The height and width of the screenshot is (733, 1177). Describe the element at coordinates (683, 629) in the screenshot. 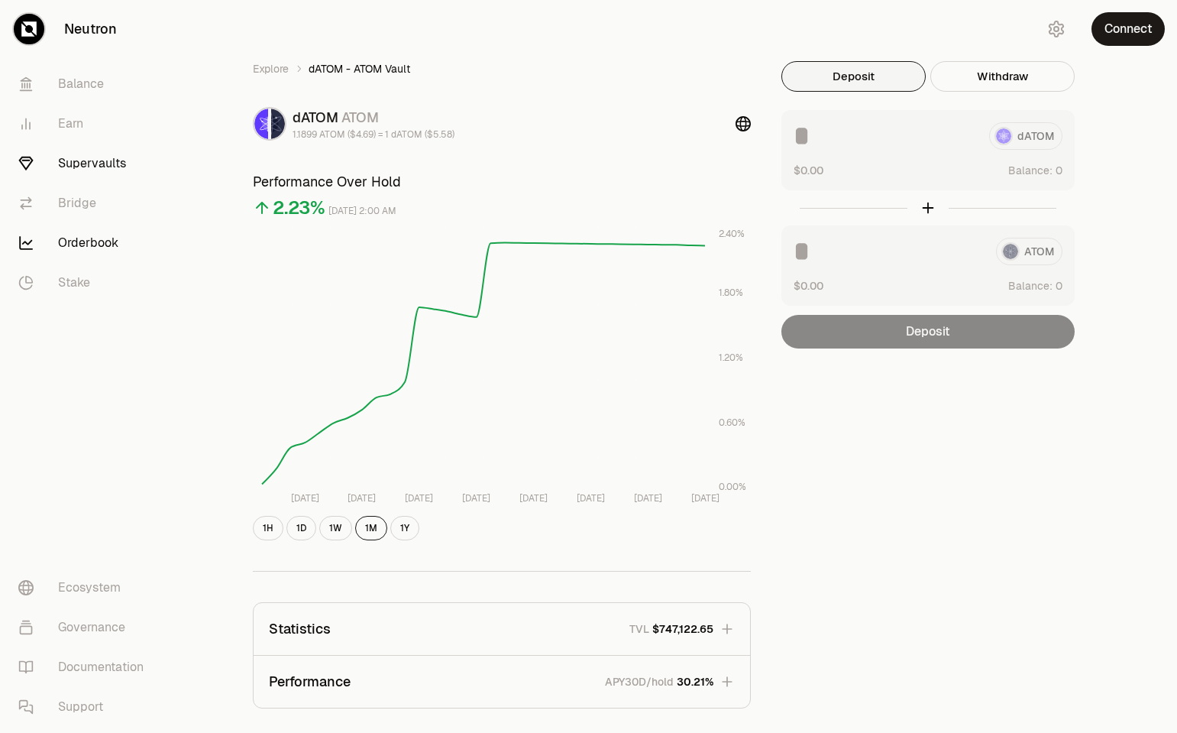

I see `span: $747,122.65` at that location.